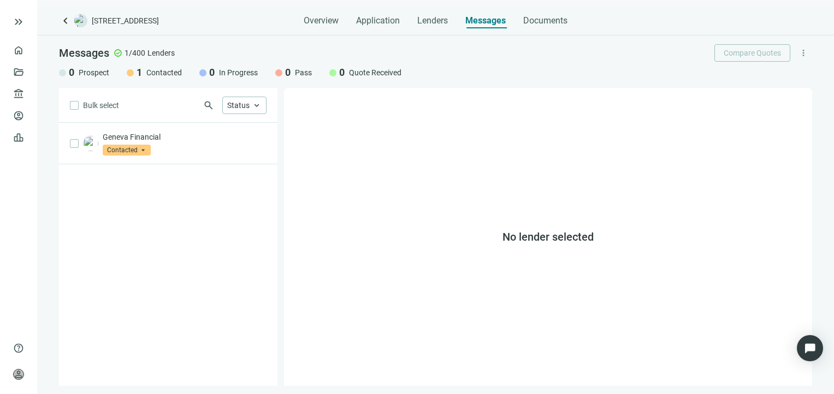  I want to click on span: keyboard_arrow_up, so click(257, 105).